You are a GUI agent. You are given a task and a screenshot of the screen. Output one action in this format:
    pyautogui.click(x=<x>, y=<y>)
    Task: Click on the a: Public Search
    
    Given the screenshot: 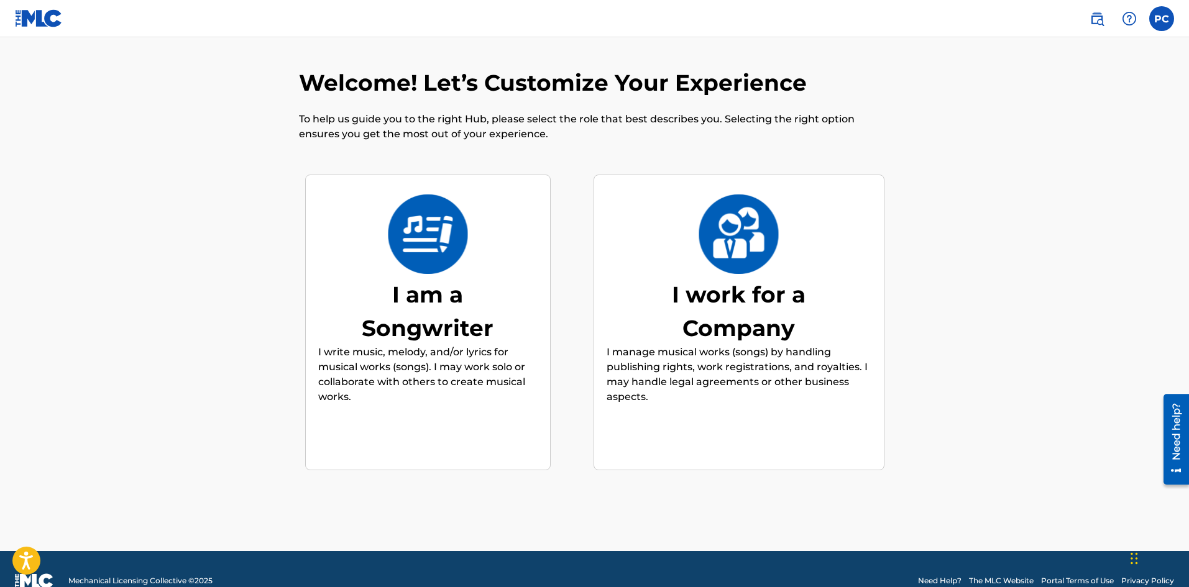 What is the action you would take?
    pyautogui.click(x=1097, y=19)
    